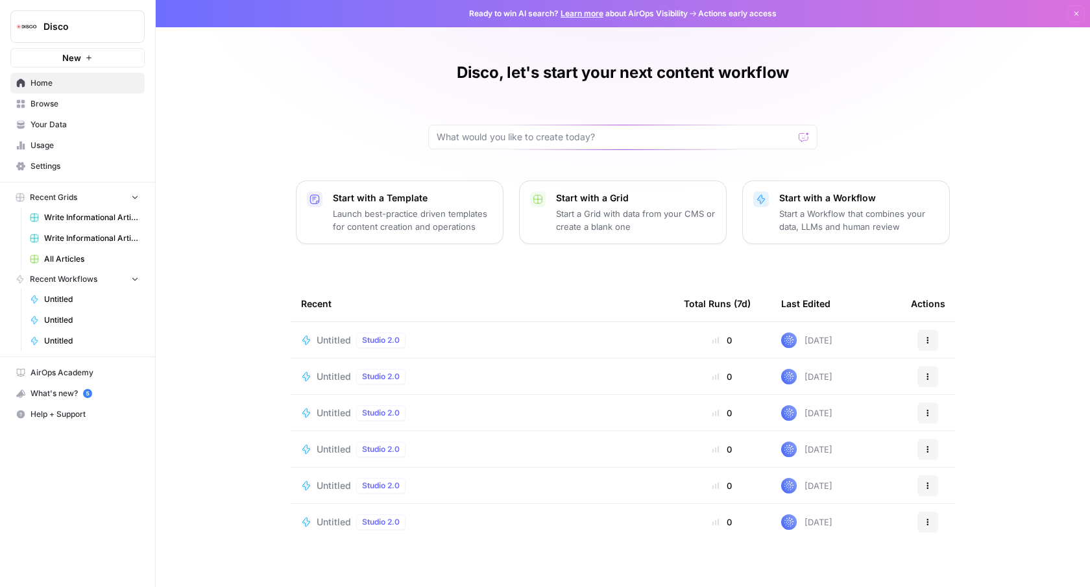 This screenshot has width=1090, height=587. I want to click on button: Help + Support, so click(77, 414).